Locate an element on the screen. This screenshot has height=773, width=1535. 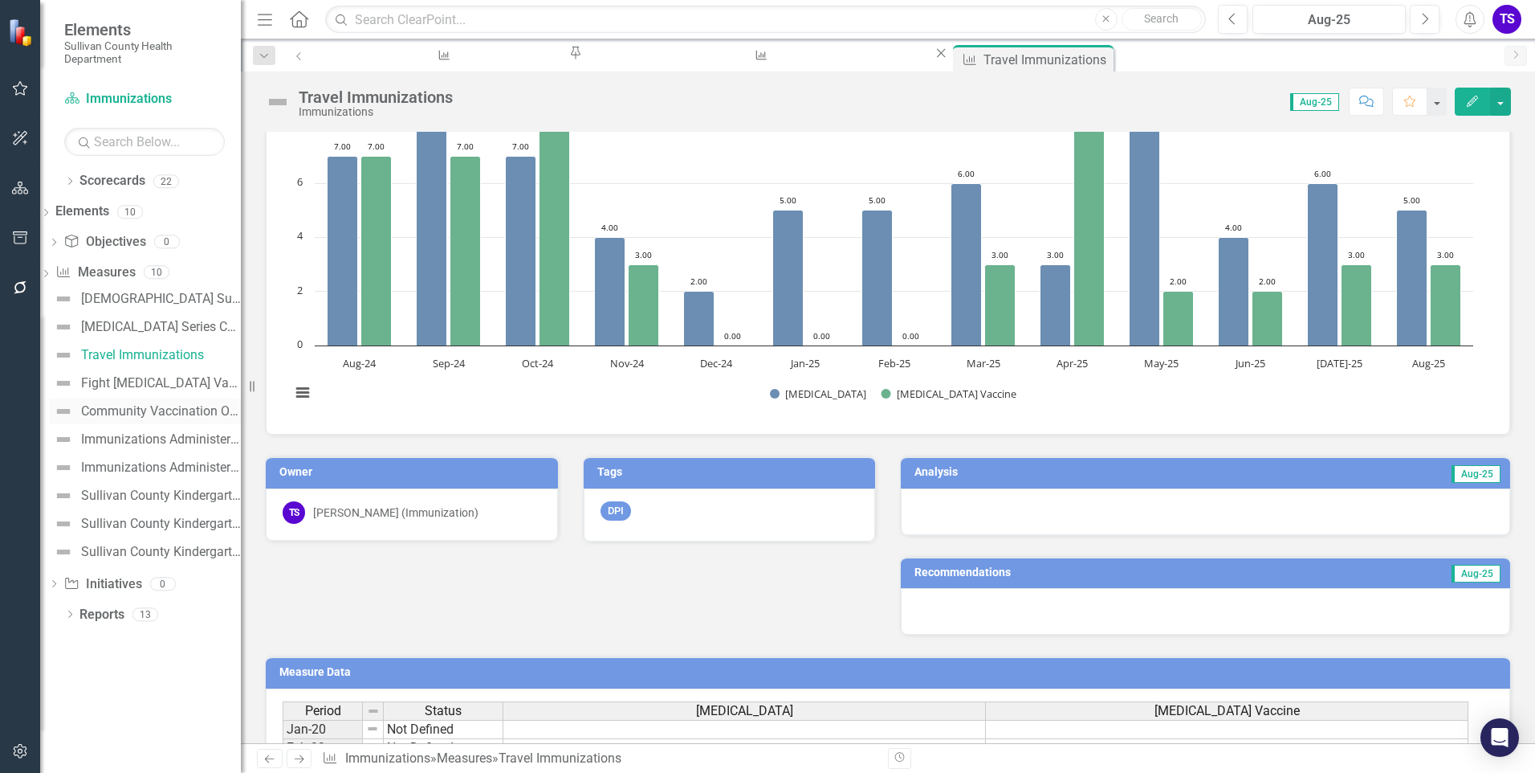
path: Apr-25, 3. Typhoid Vaccine. is located at coordinates (1056, 305).